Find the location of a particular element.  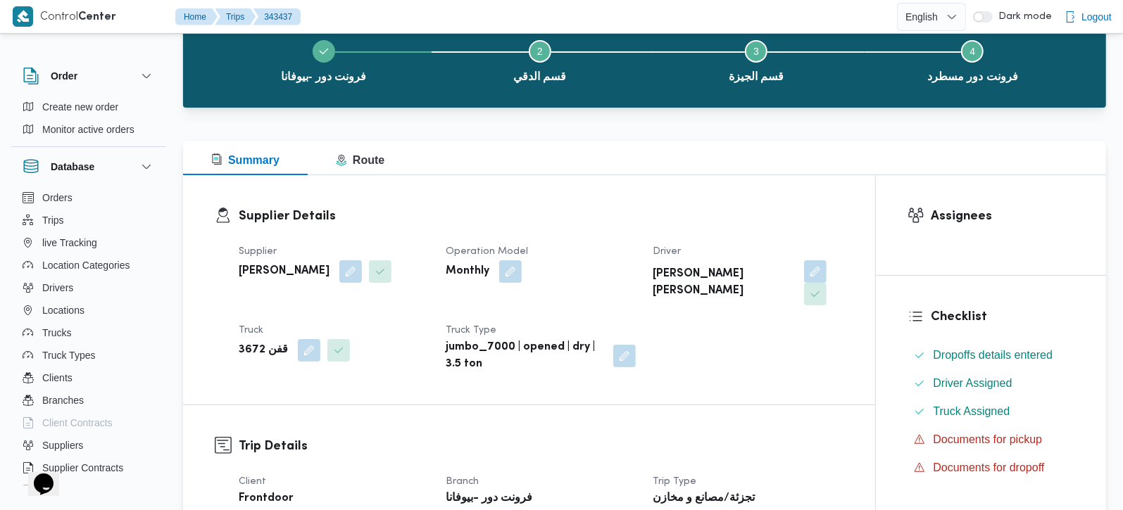

span: Client is located at coordinates (252, 481).